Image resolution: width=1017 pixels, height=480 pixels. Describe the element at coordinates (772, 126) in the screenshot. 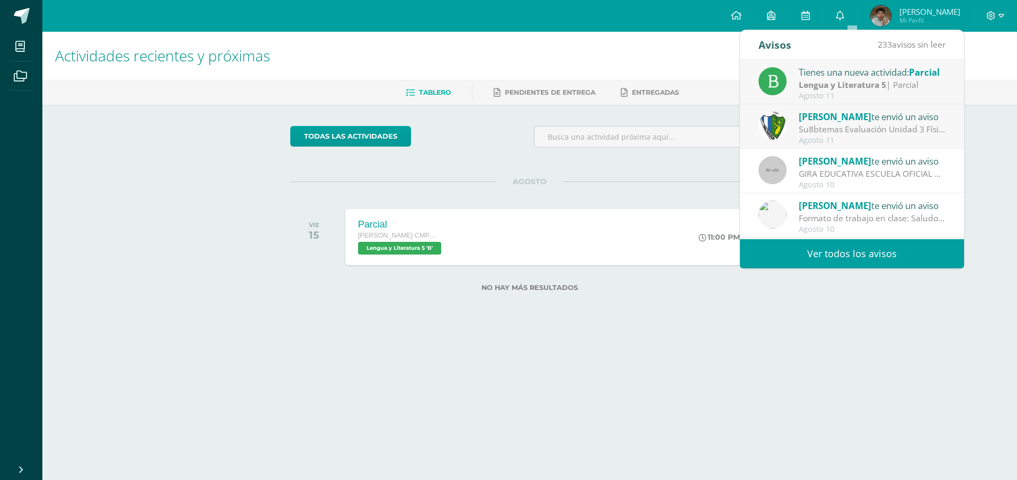

I see `img: d7d6d148f6dec277cbaab50fee73caa7.png` at that location.